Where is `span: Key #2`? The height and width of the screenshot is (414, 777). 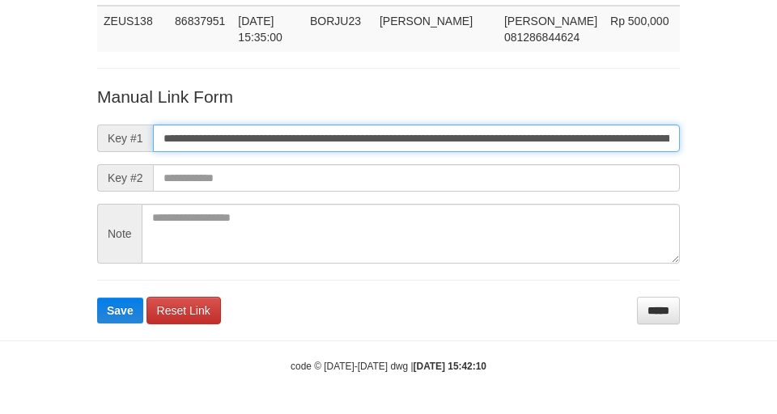 span: Key #2 is located at coordinates (125, 178).